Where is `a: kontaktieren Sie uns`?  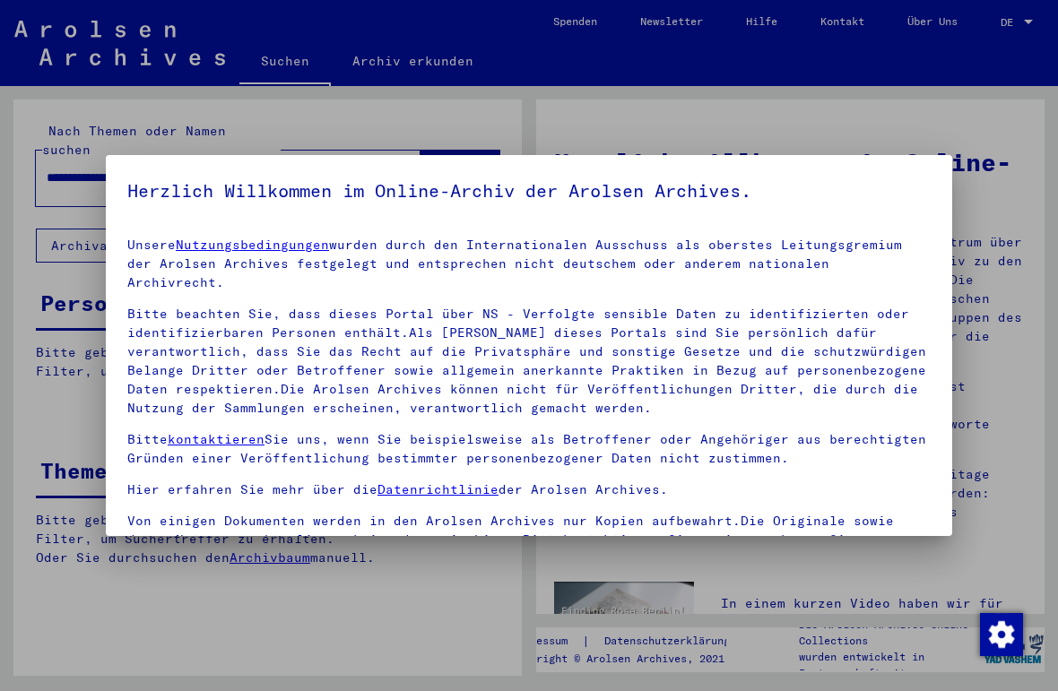
a: kontaktieren Sie uns is located at coordinates (644, 540).